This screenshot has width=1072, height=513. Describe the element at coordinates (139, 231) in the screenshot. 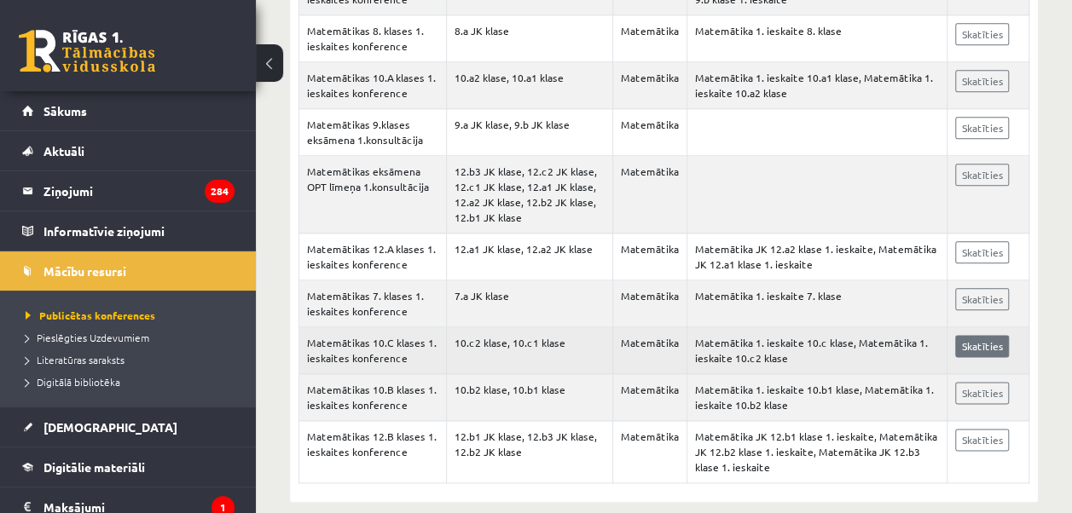

I see `legend: Informatīvie ziņojumi` at that location.